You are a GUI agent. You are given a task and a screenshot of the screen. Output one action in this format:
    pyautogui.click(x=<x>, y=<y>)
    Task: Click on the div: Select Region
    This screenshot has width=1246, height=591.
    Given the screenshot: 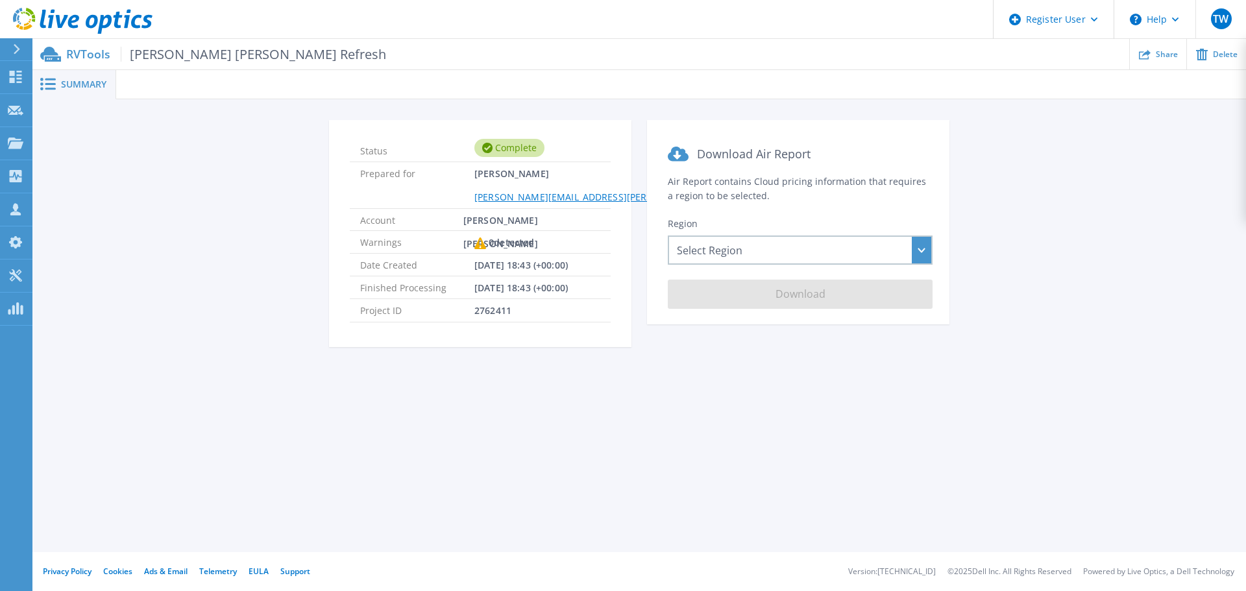 What is the action you would take?
    pyautogui.click(x=800, y=250)
    